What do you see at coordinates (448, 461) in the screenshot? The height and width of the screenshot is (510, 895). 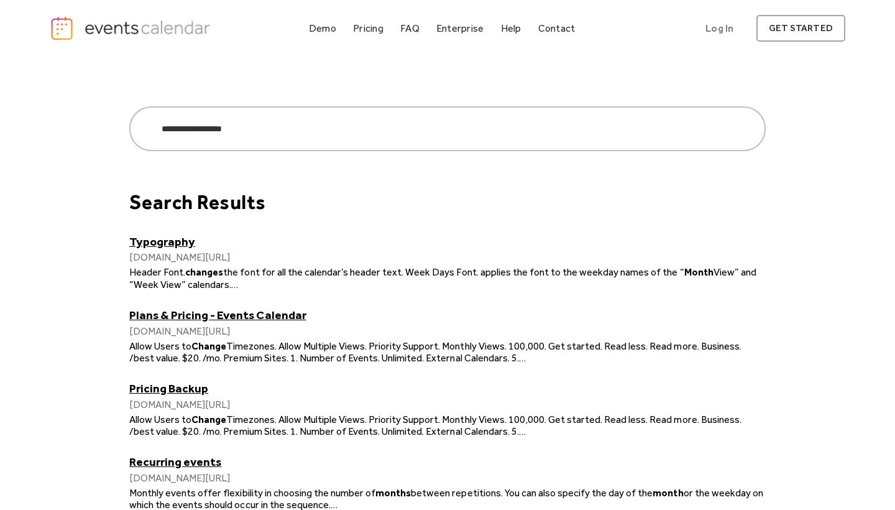 I see `a: Recurring events` at bounding box center [448, 461].